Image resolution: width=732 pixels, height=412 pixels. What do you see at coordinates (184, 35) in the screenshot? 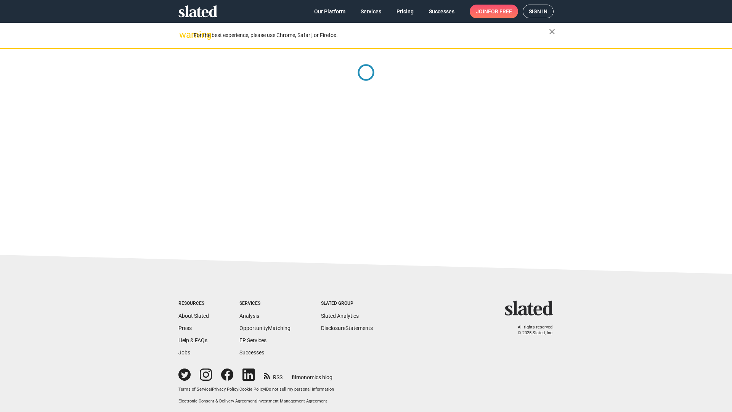
I see `mat-icon: warning` at bounding box center [184, 35].